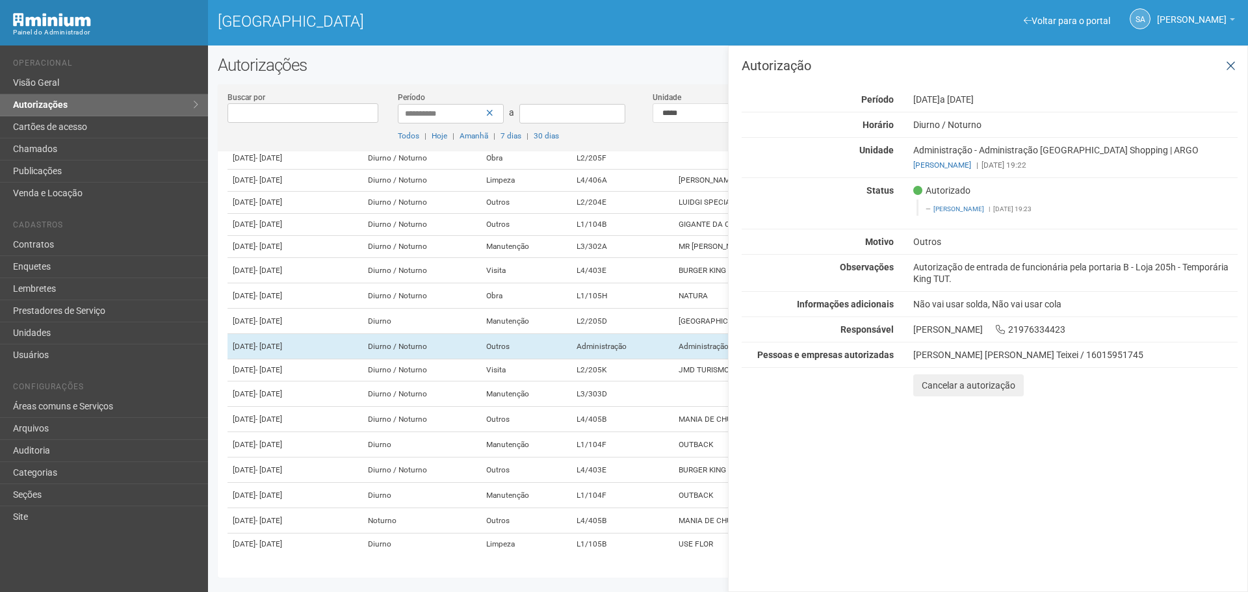 The height and width of the screenshot is (592, 1248). I want to click on label: Unidade, so click(667, 97).